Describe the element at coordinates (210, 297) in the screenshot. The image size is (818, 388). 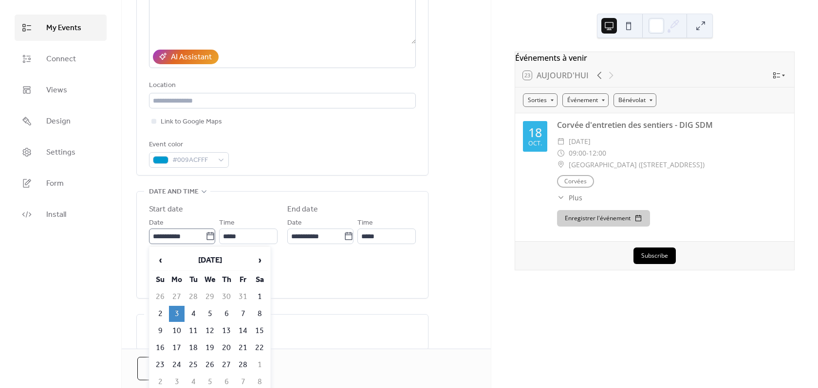
I see `td: 29` at that location.